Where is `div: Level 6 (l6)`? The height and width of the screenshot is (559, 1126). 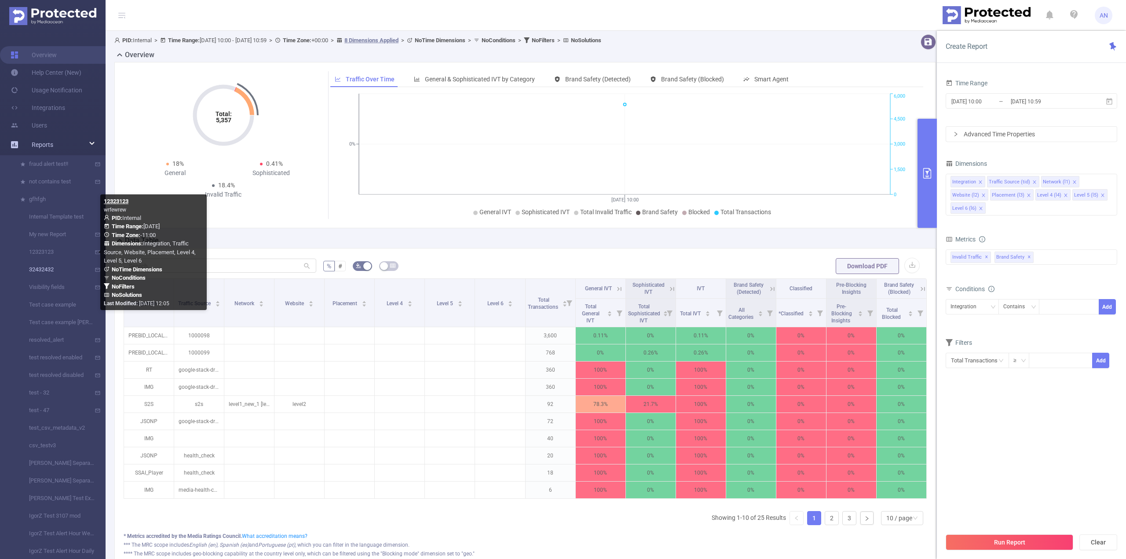
div: Level 6 (l6) is located at coordinates (964, 208).